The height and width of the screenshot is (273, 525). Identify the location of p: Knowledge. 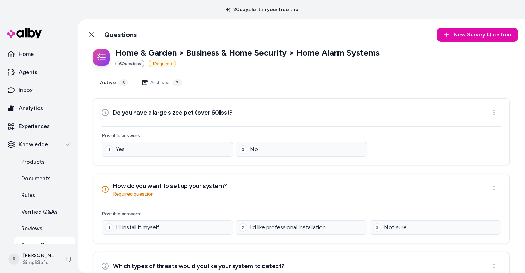
(33, 144).